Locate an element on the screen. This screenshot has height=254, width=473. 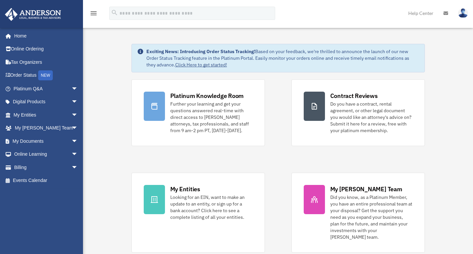
div: Further your learning and get your questions answered real-time with direct access to [PERSON_NAM... is located at coordinates (212, 117).